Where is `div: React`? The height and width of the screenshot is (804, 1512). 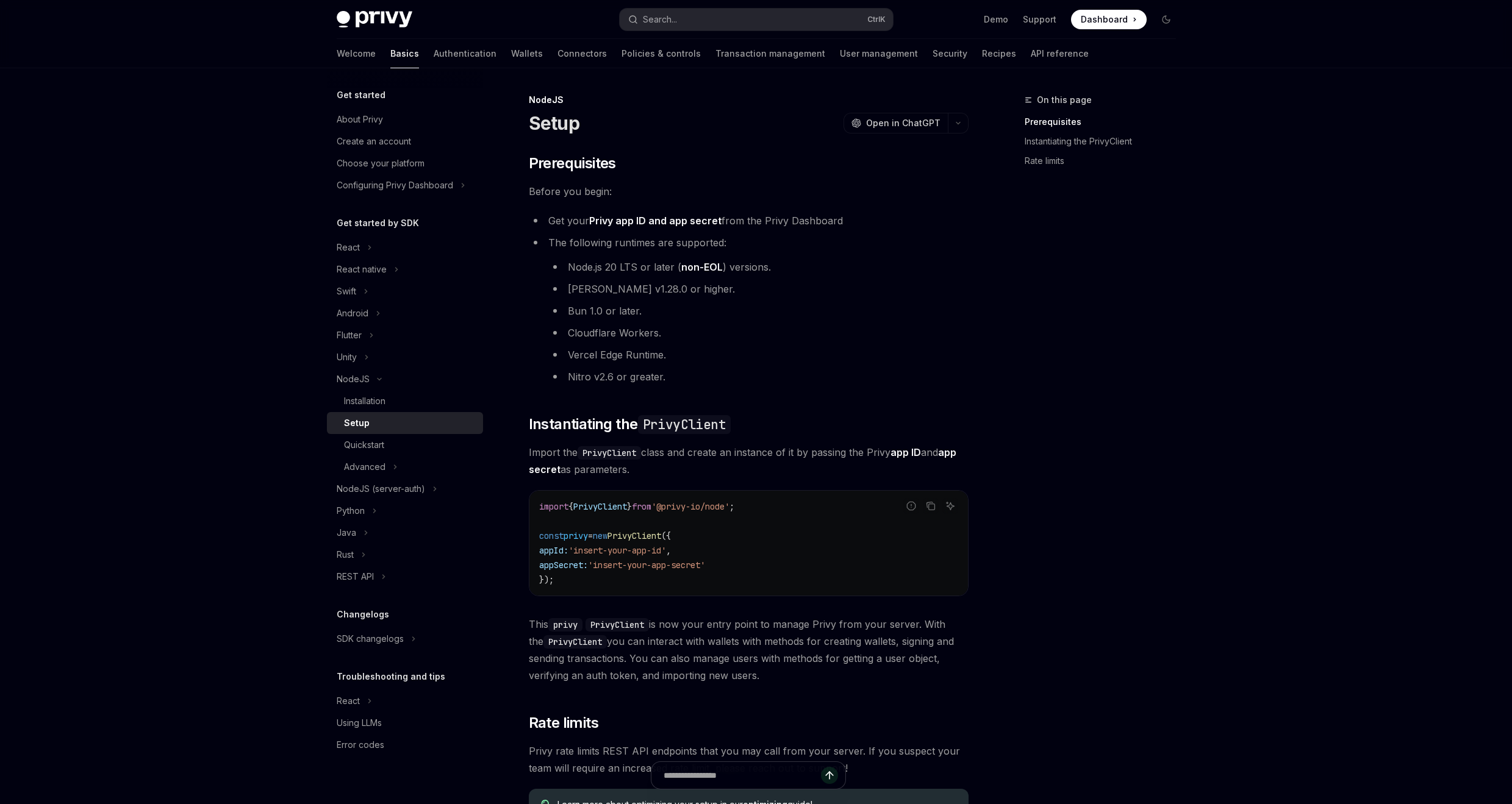
div: React is located at coordinates (348, 247).